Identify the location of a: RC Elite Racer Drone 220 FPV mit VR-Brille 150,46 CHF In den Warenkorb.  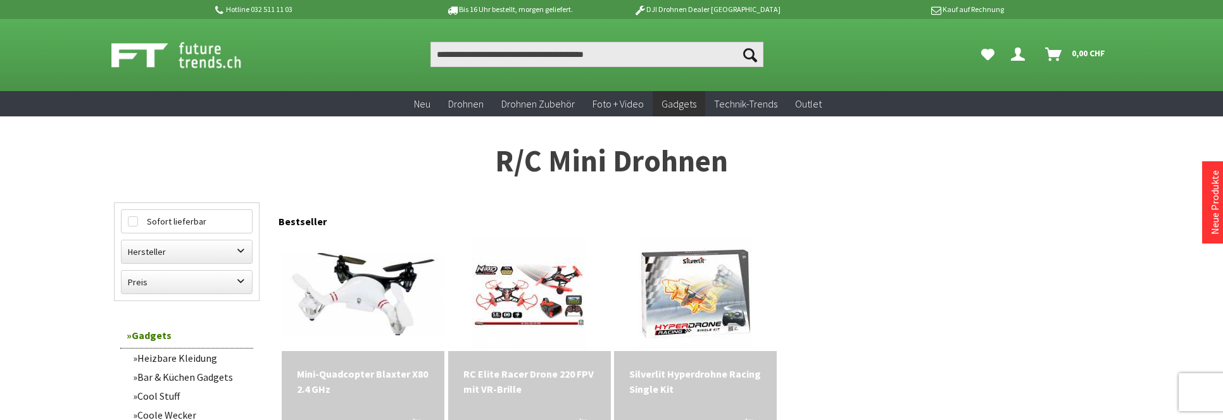
(529, 382).